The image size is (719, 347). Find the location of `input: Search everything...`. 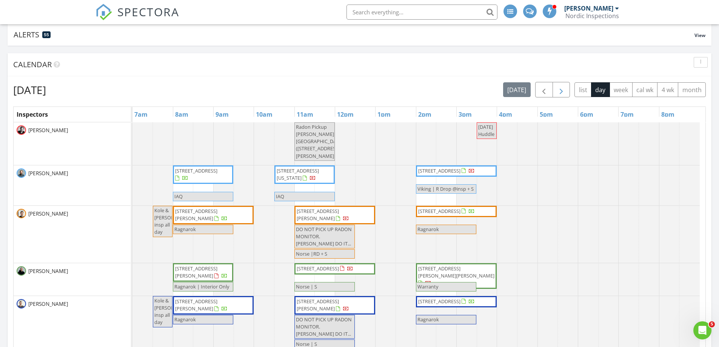

input: Search everything... is located at coordinates (422, 12).